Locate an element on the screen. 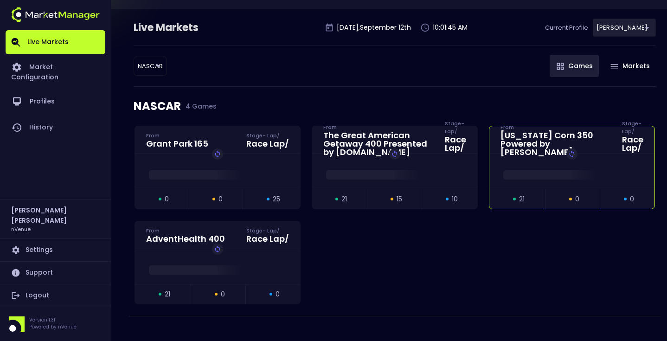 This screenshot has width=667, height=341. a: Settings is located at coordinates (55, 250).